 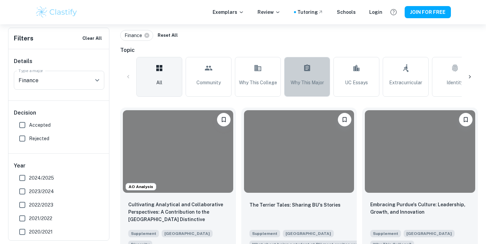 What do you see at coordinates (41, 232) in the screenshot?
I see `span: 2020/2021` at bounding box center [41, 232].